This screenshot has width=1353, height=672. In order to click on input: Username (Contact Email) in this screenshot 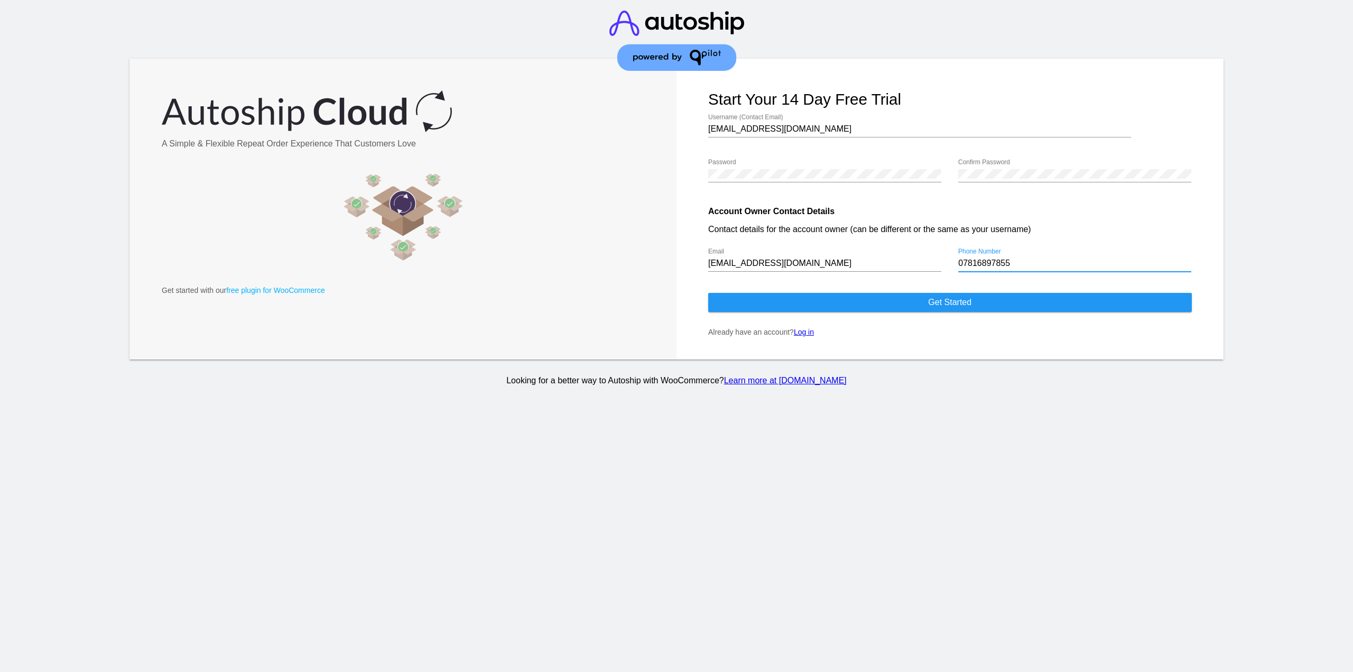, I will do `click(920, 129)`.